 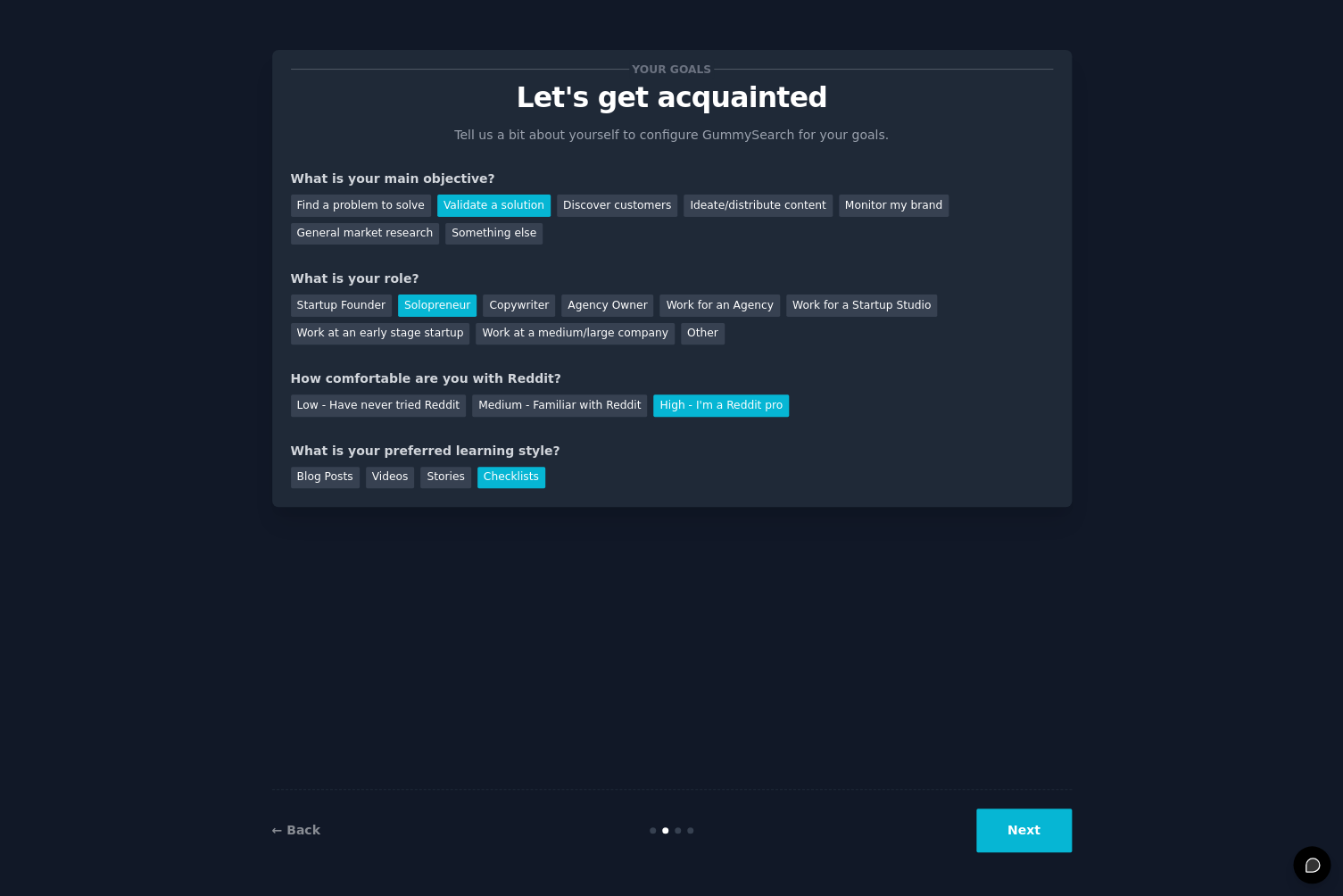 What do you see at coordinates (340, 306) in the screenshot?
I see `div: Startup Founder` at bounding box center [340, 306].